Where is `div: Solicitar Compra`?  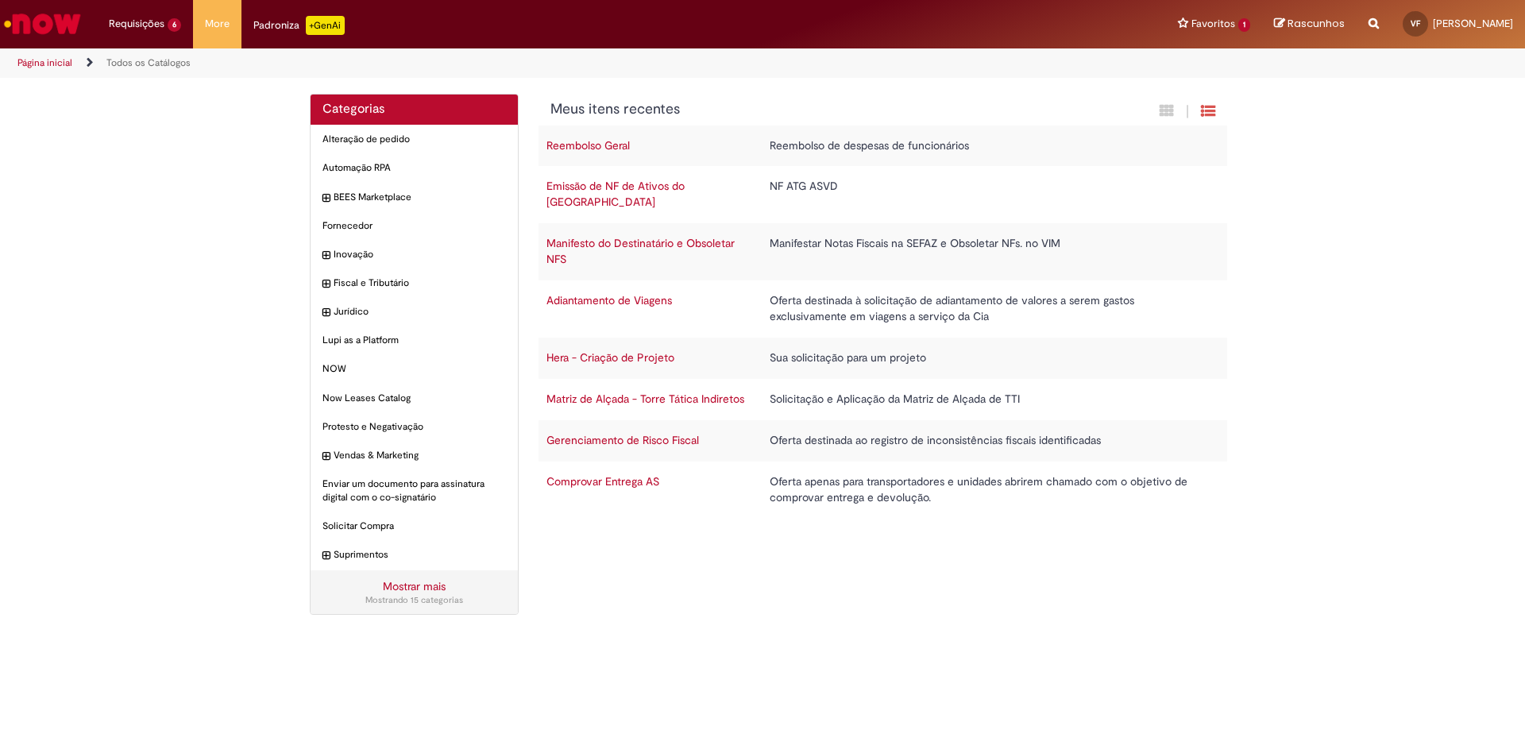
div: Solicitar Compra is located at coordinates (414, 526).